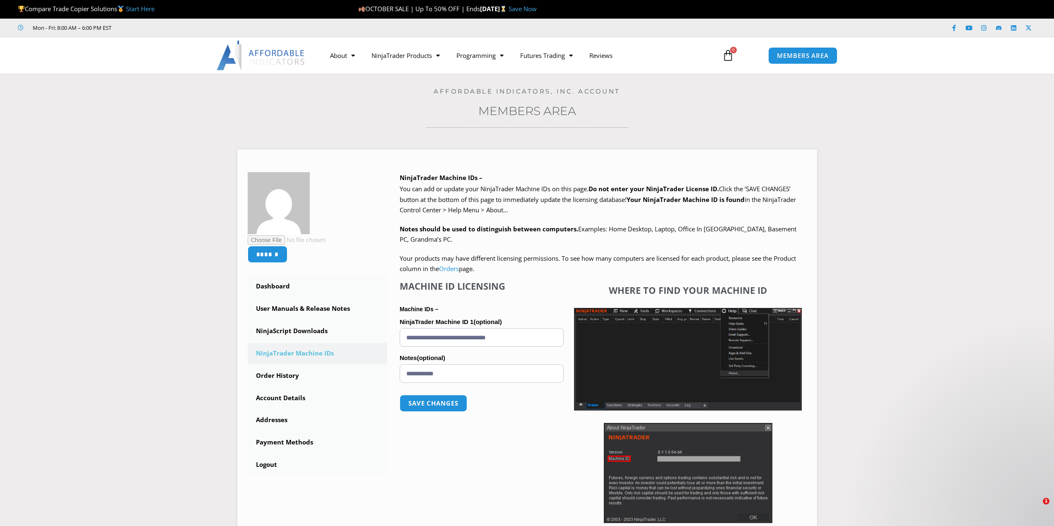 The height and width of the screenshot is (526, 1054). Describe the element at coordinates (728, 56) in the screenshot. I see `a: 0` at that location.